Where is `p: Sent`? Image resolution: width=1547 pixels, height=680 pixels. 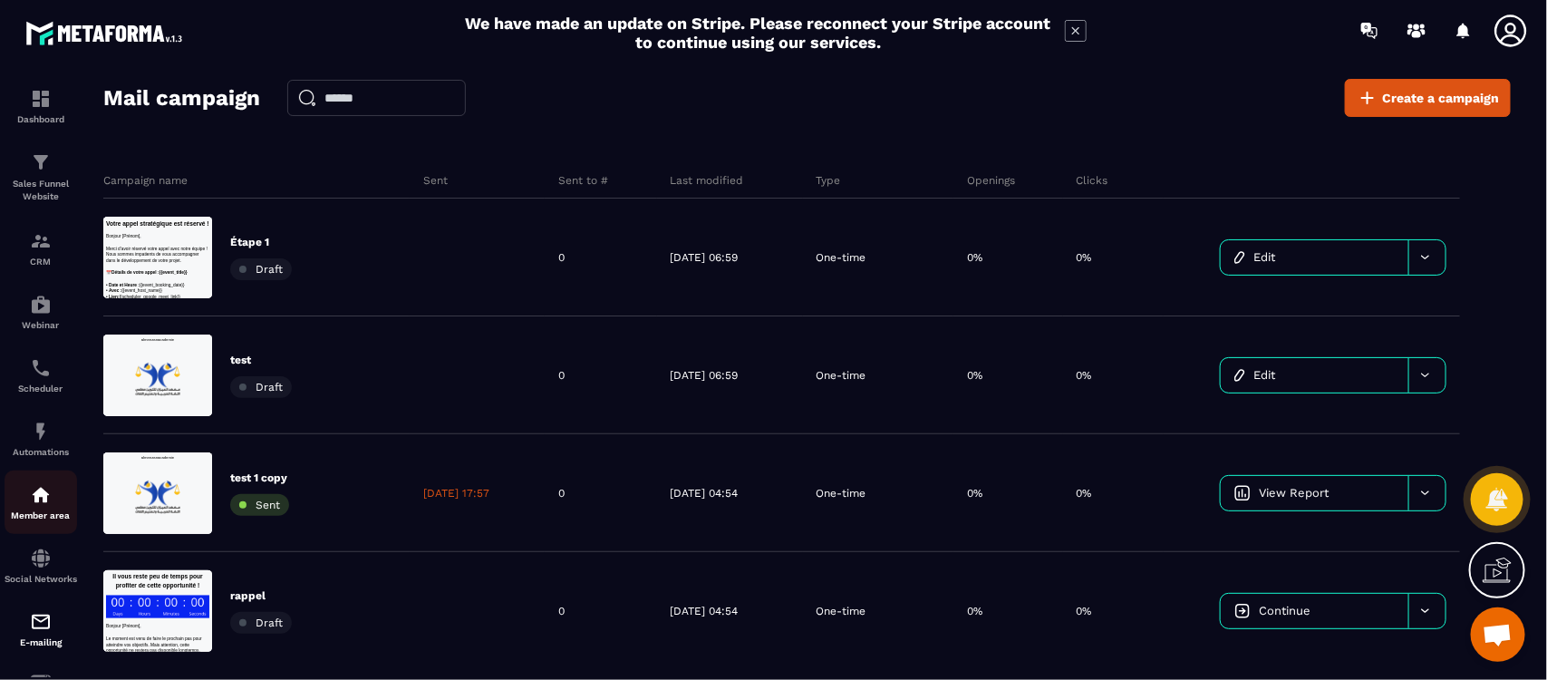
p: Sent is located at coordinates (435, 180).